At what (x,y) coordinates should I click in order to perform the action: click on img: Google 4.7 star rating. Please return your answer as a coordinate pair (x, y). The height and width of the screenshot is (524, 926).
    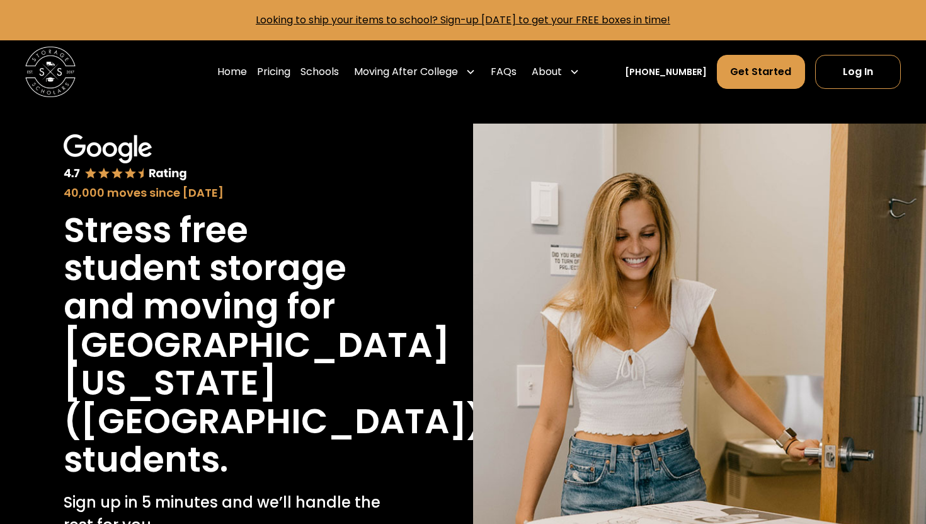
    Looking at the image, I should click on (125, 158).